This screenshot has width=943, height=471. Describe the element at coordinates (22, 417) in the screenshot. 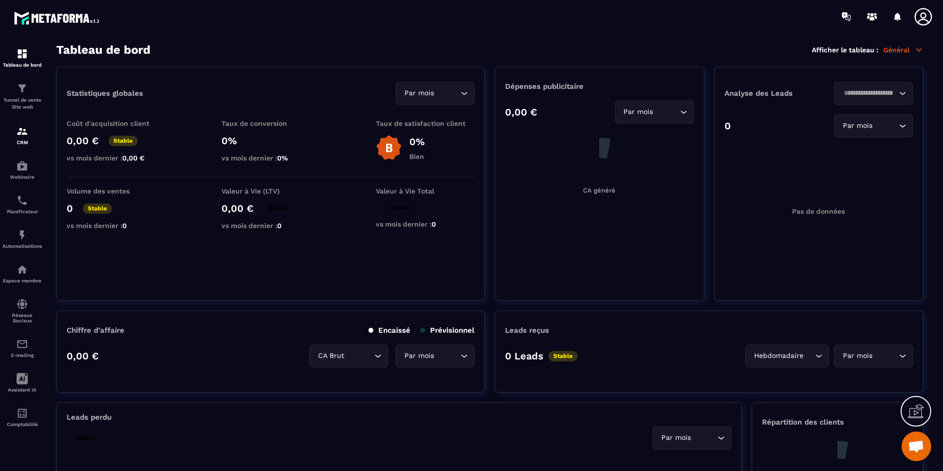

I see `a: accountantaccountantComptabilité` at that location.